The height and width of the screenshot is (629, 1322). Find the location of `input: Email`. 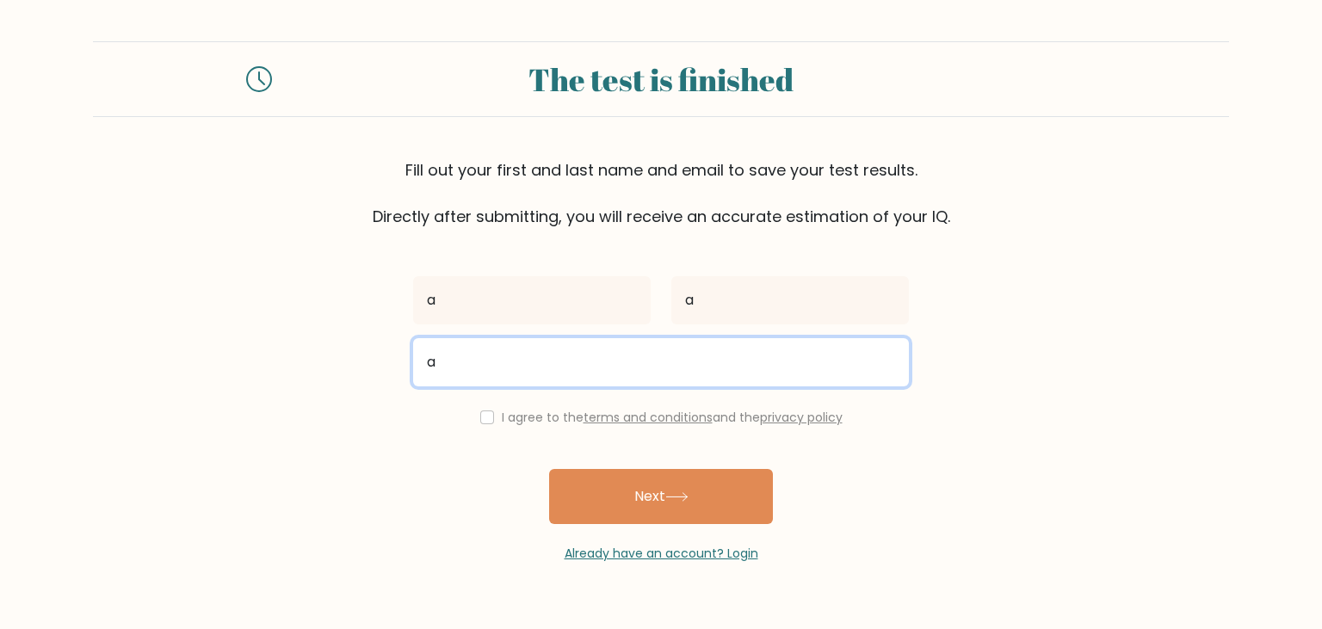

input: Email is located at coordinates (661, 362).